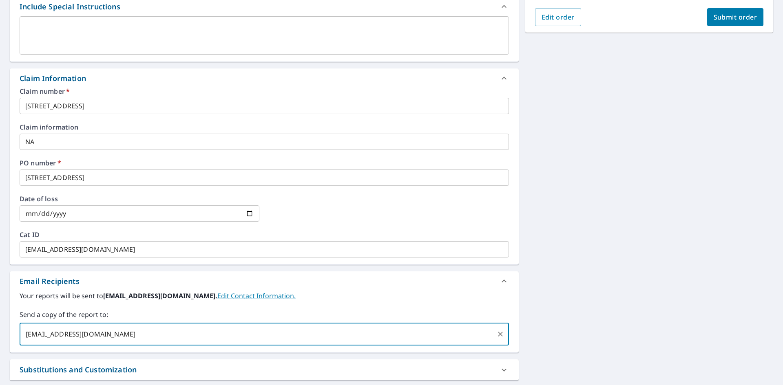 The height and width of the screenshot is (385, 783). Describe the element at coordinates (264, 127) in the screenshot. I see `label: Claim information` at that location.